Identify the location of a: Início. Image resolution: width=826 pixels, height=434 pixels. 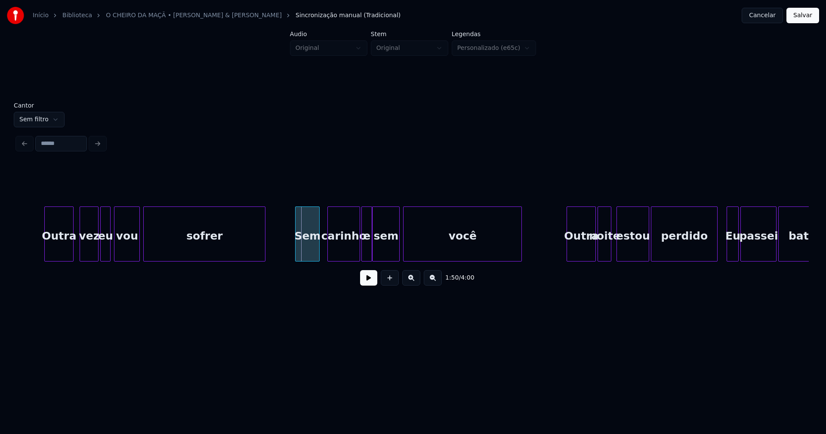
(40, 15).